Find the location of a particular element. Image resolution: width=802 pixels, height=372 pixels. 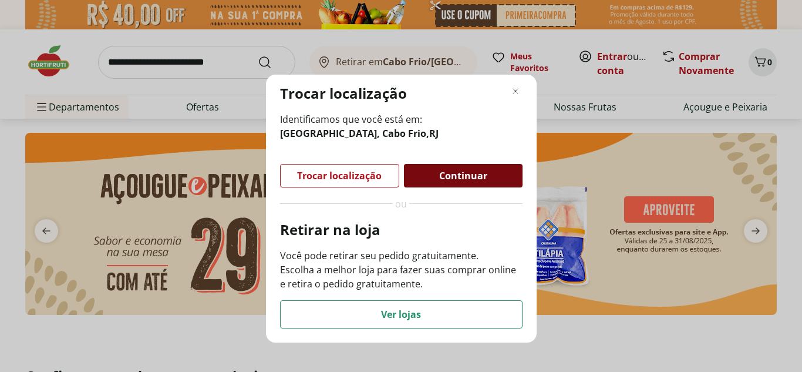

p: Retirar na loja is located at coordinates (401, 230).